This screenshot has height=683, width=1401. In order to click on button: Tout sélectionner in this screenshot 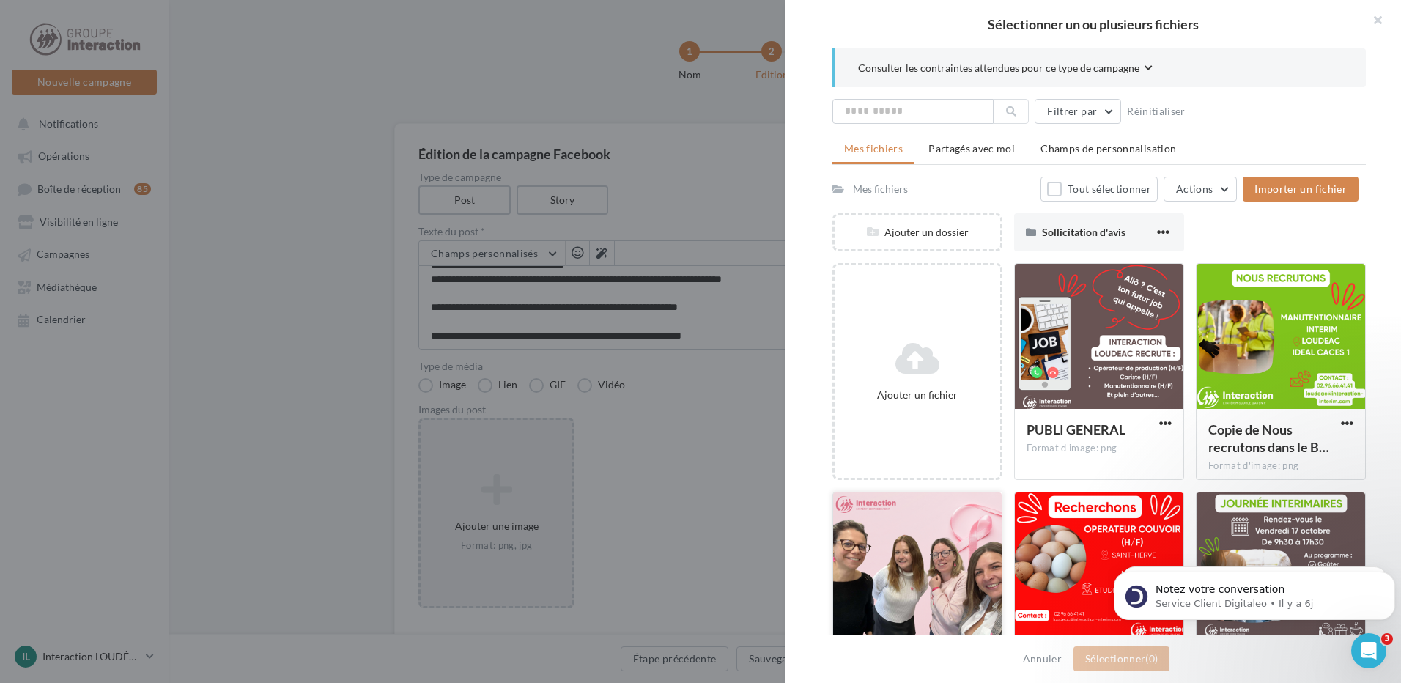, I will do `click(1099, 189)`.